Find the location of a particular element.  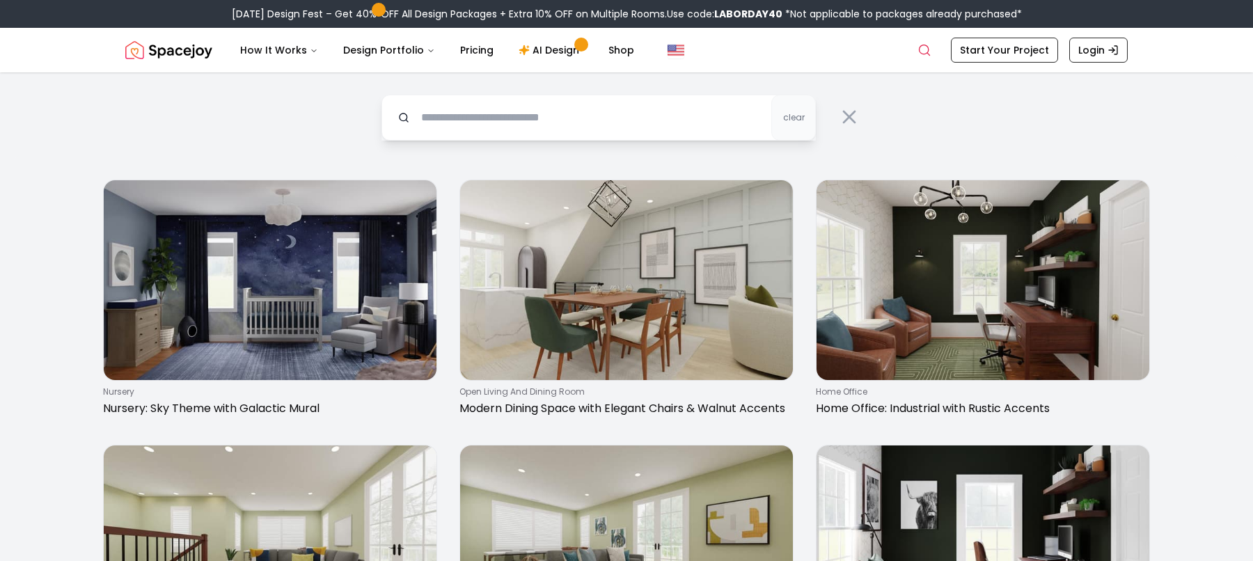

nav: Global is located at coordinates (626, 50).